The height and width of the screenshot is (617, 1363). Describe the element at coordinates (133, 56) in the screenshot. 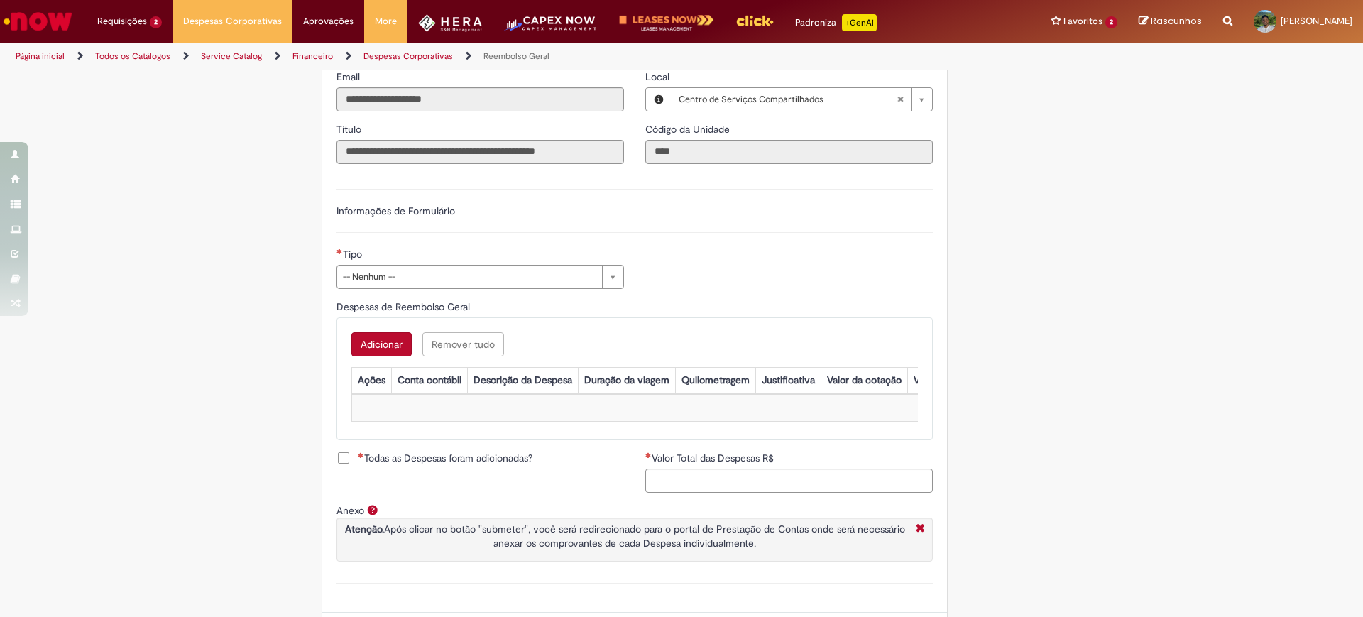

I see `a: Todos os Catálogos` at that location.